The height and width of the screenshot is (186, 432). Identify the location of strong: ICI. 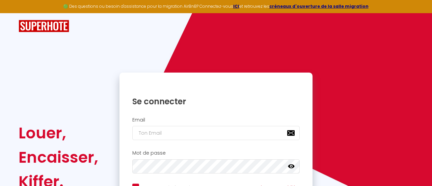
(236, 6).